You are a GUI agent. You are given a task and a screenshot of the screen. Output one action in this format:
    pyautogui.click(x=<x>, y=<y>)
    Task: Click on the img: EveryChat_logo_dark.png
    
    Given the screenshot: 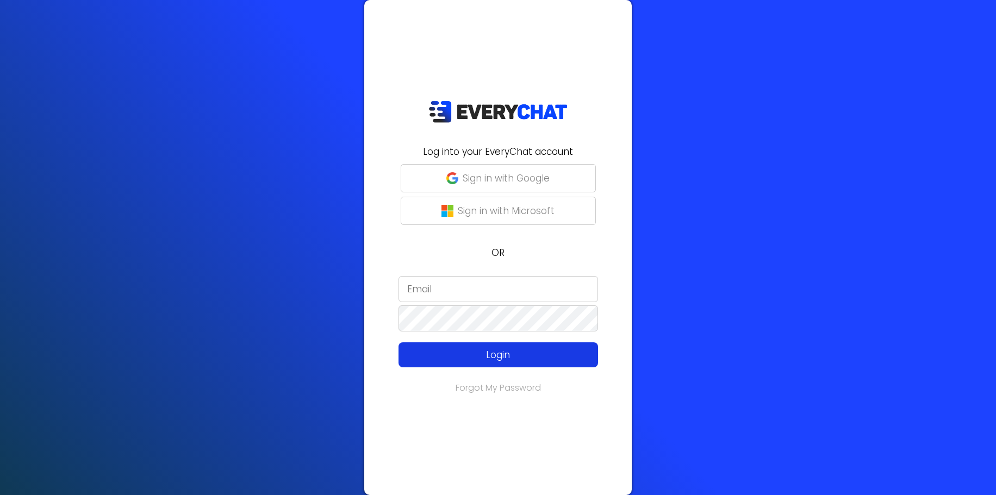 What is the action you would take?
    pyautogui.click(x=498, y=111)
    